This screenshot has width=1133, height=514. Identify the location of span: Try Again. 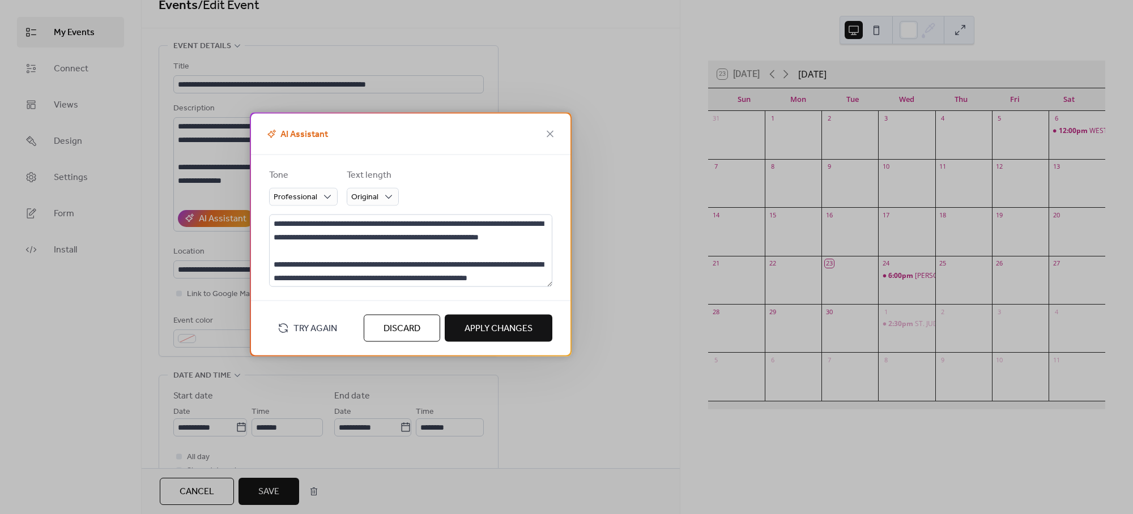
(315, 329).